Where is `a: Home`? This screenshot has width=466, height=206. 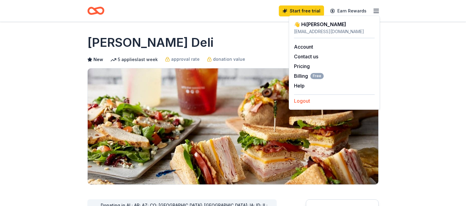
a: Home is located at coordinates (96, 11).